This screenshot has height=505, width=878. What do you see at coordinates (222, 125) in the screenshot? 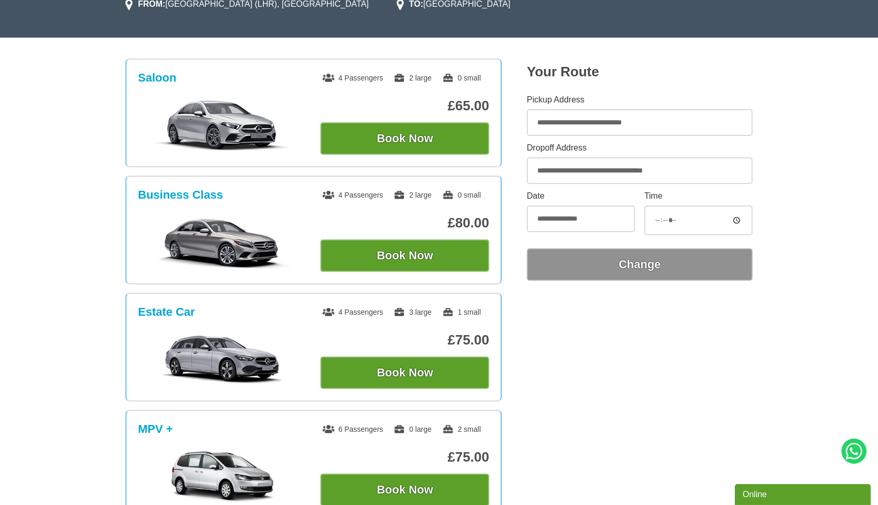
I see `img: Saloon` at bounding box center [222, 125].